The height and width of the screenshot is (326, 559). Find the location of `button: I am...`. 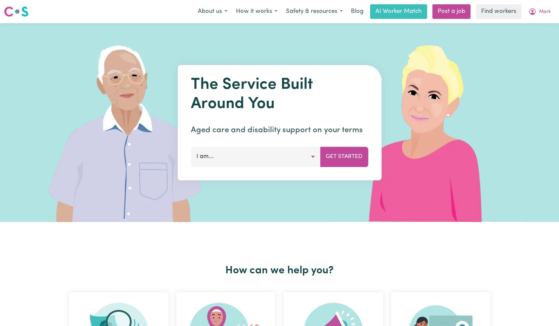

button: I am... is located at coordinates (255, 157).